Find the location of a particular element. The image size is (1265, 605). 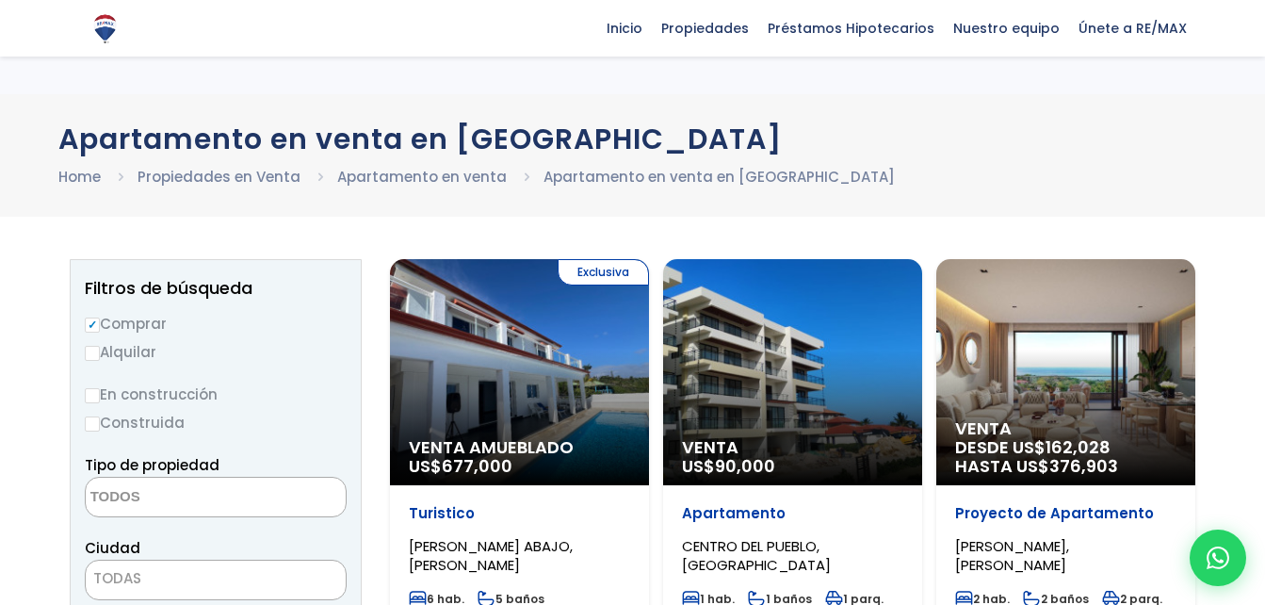

span: 677,000 is located at coordinates (477, 465).